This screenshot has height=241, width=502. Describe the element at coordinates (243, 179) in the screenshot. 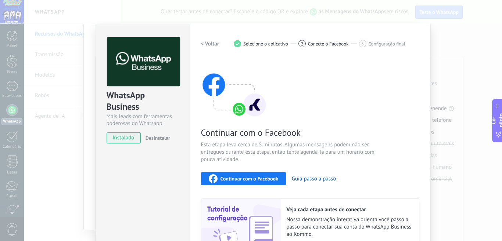

I see `button: Continuar com o Facebook` at that location.